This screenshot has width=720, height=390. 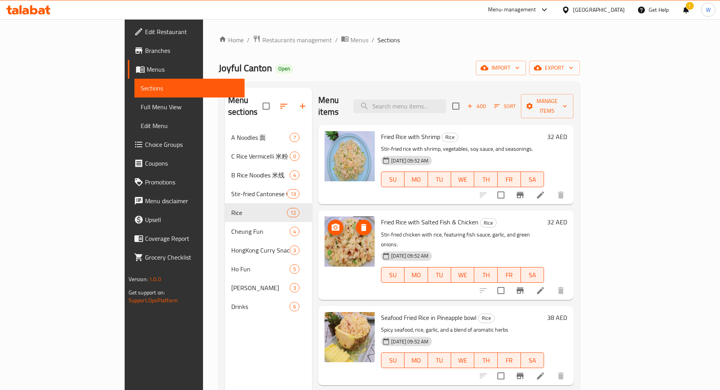 What do you see at coordinates (190, 126) in the screenshot?
I see `span: Edit Menu` at bounding box center [190, 126].